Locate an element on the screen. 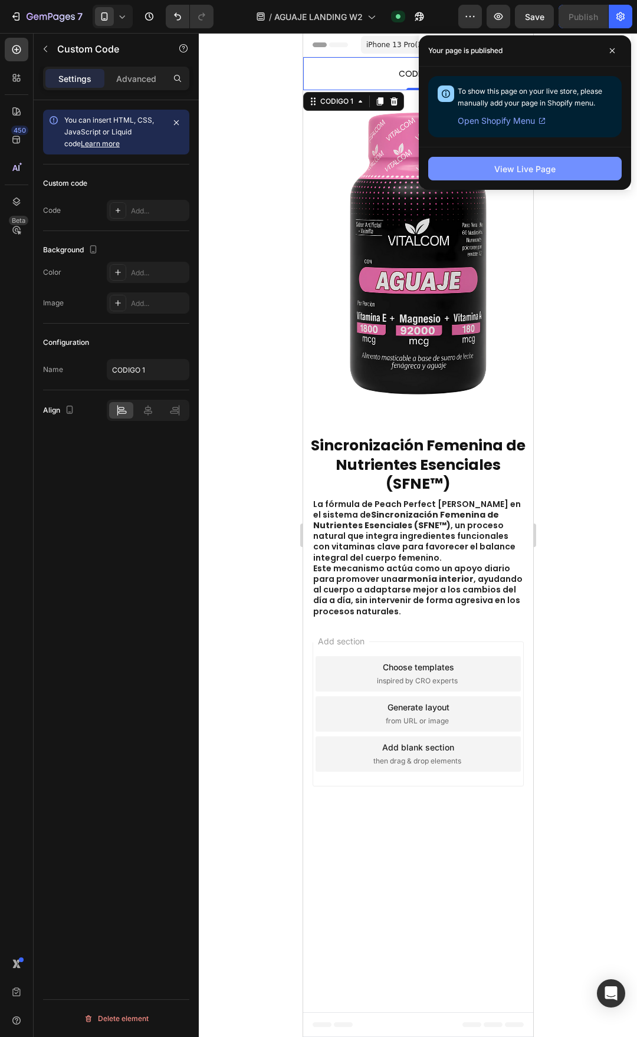  div: Background is located at coordinates (71, 250).